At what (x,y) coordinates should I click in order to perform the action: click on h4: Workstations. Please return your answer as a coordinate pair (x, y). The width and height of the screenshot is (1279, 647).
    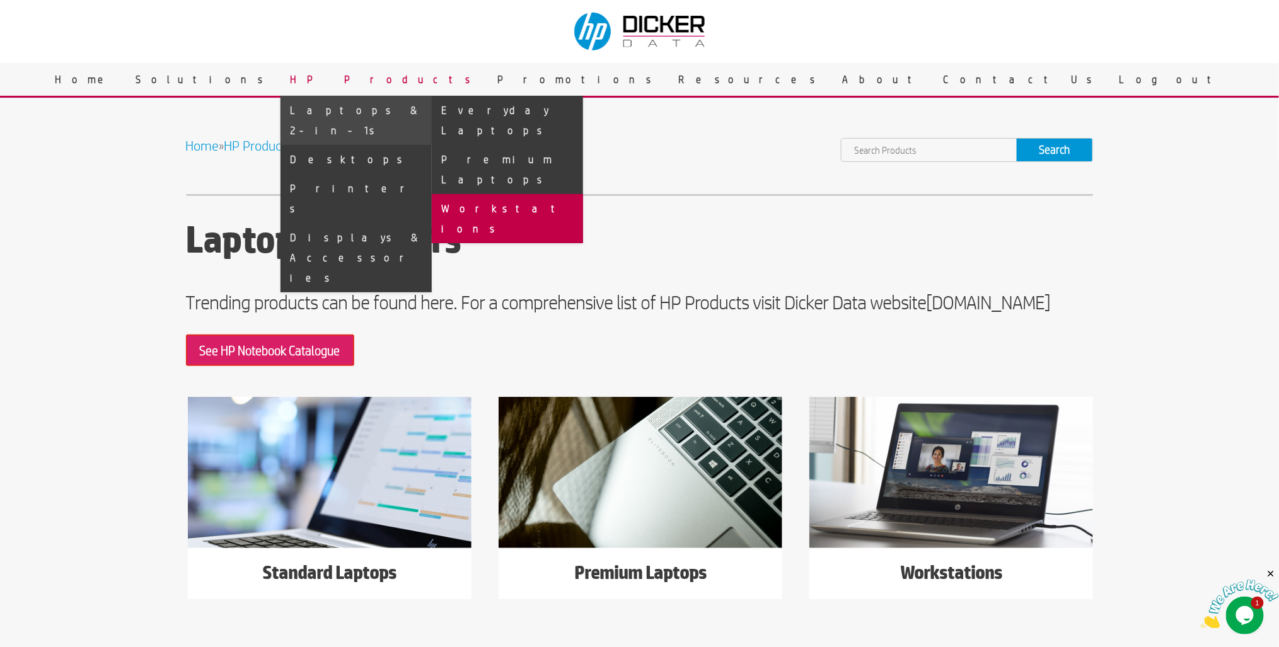
    Looking at the image, I should click on (951, 575).